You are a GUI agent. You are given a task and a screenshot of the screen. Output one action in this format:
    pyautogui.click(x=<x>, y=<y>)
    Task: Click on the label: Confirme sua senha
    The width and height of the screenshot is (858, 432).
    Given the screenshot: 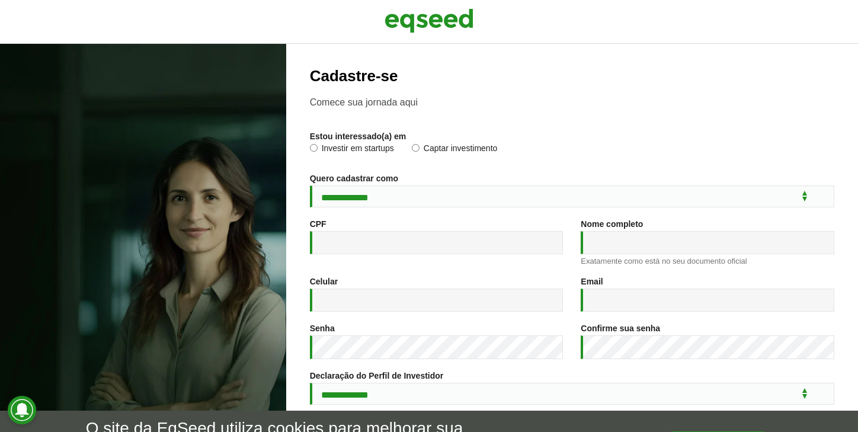 What is the action you would take?
    pyautogui.click(x=621, y=328)
    